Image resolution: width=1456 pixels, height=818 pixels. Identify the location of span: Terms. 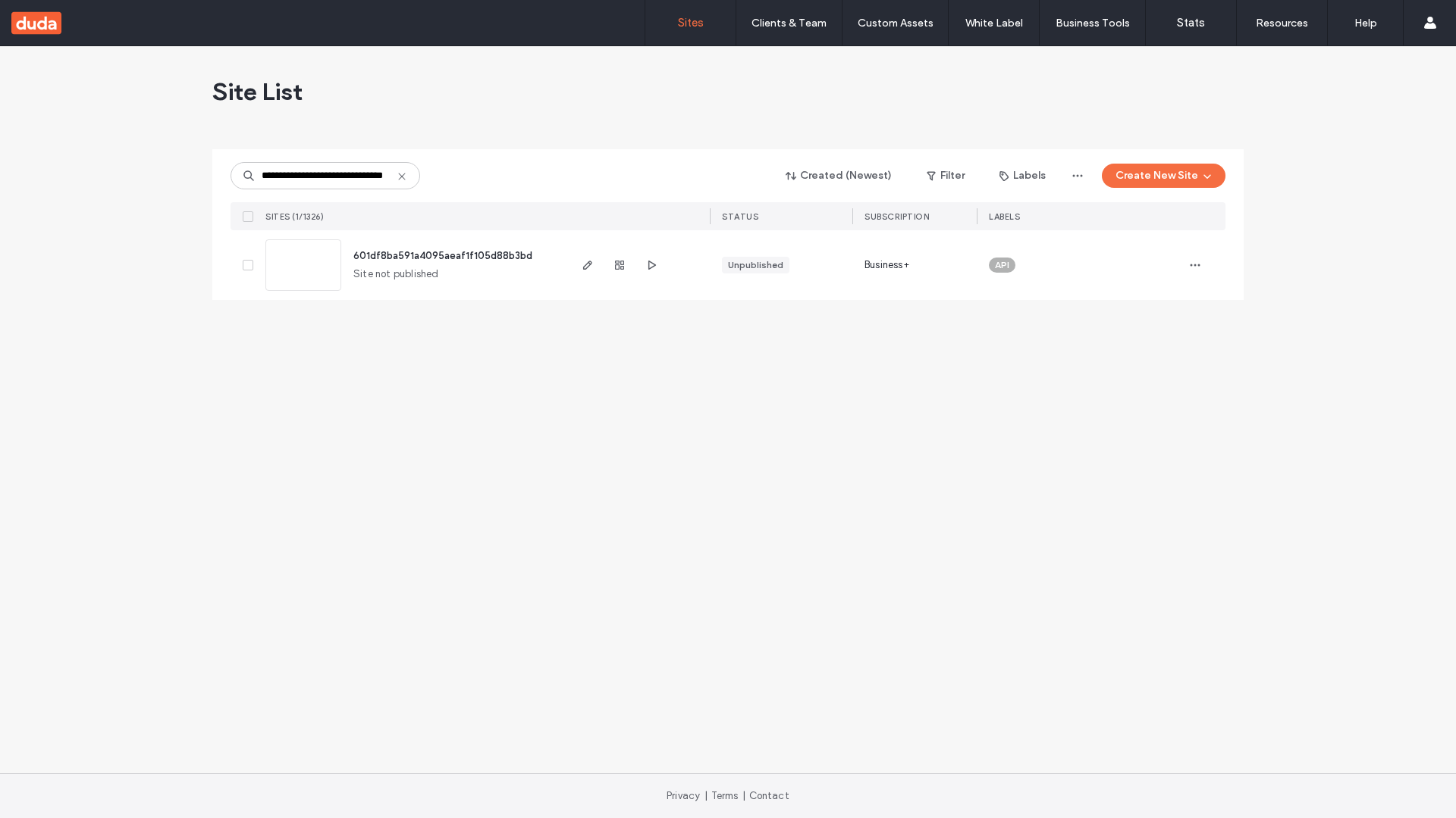
(725, 795).